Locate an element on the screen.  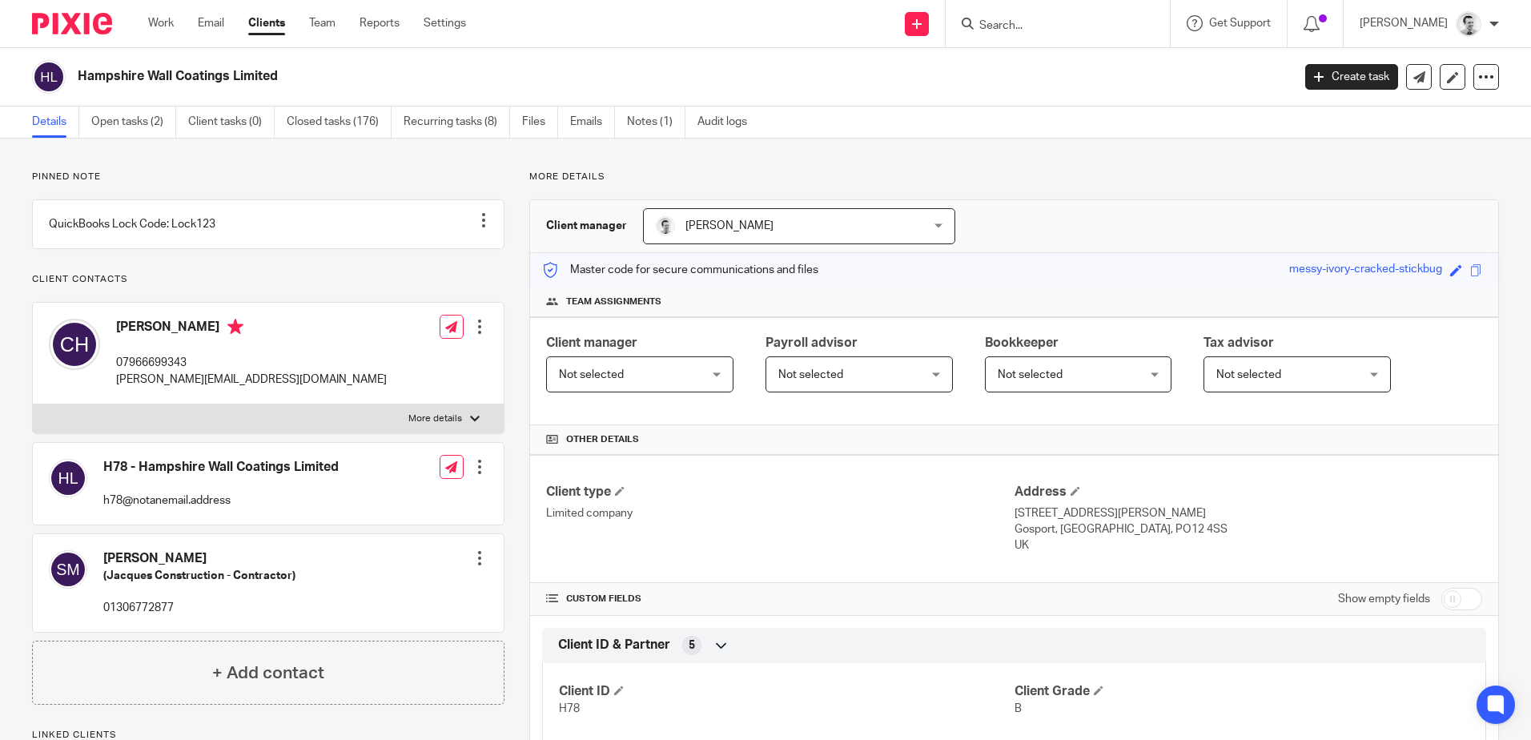
input: Search is located at coordinates (1049, 26).